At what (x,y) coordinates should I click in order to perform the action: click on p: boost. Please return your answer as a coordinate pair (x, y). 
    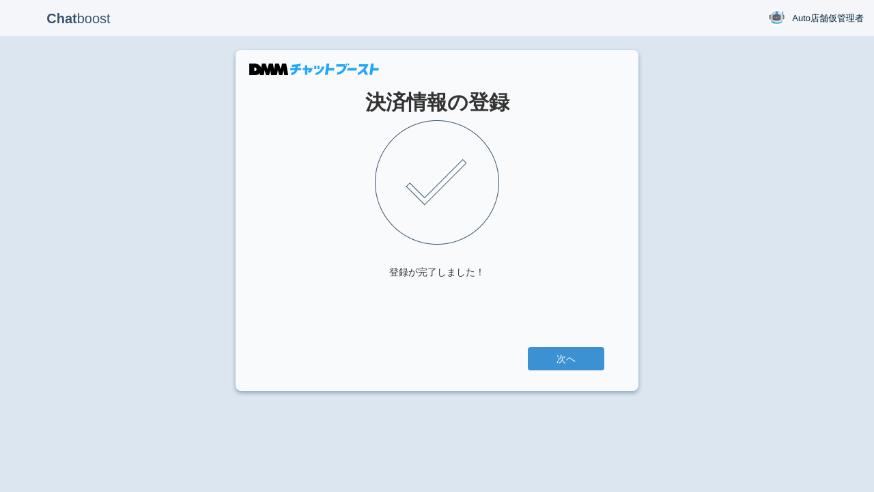
    Looking at the image, I should click on (79, 18).